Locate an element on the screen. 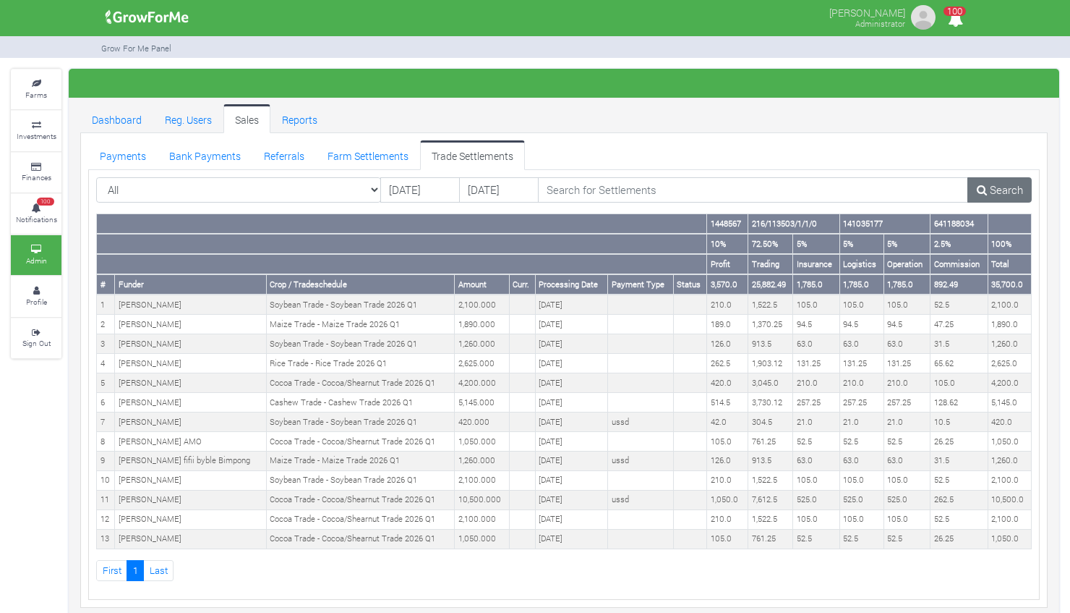 The height and width of the screenshot is (613, 1070). th: 1448567 is located at coordinates (727, 223).